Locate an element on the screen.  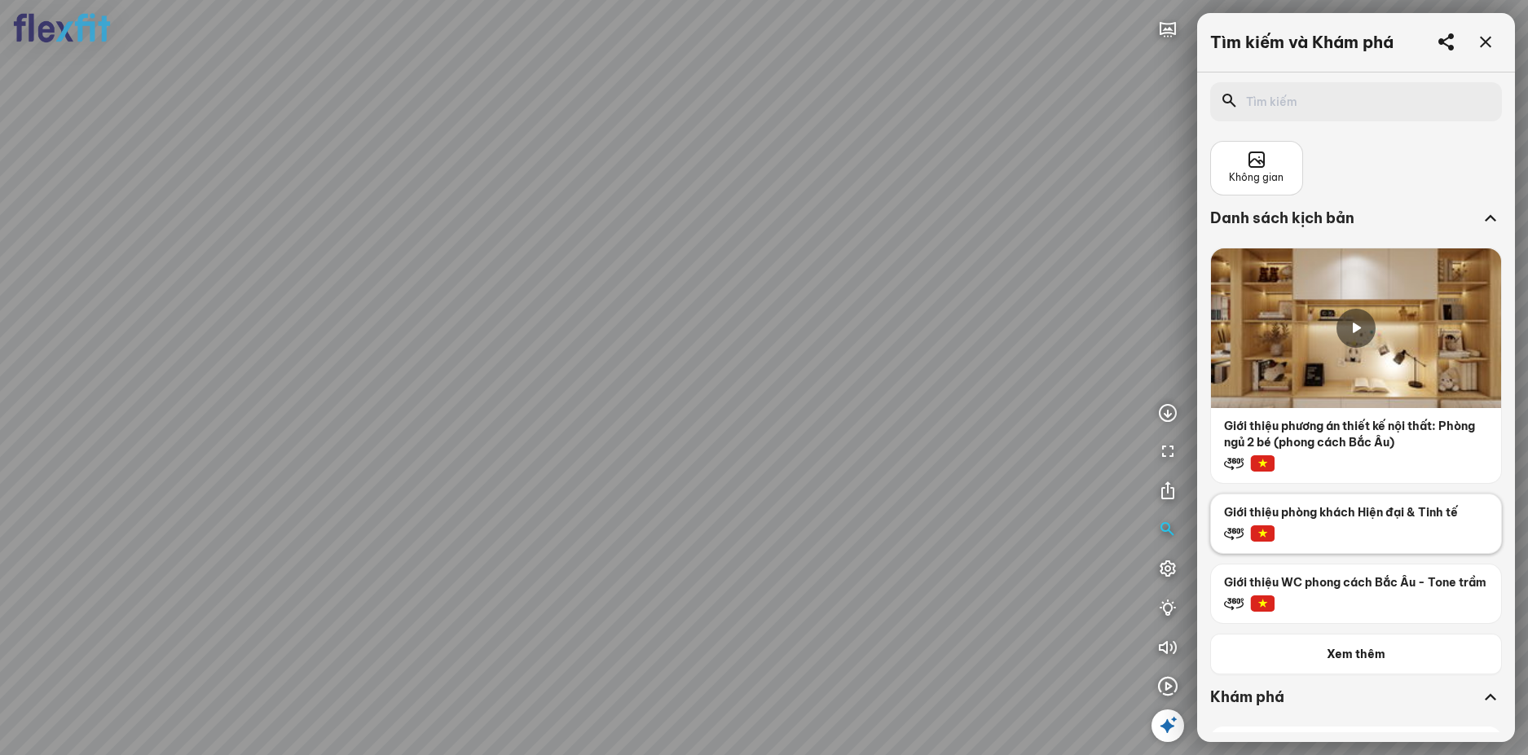
div: Tìm kiếm và Khám phá is located at coordinates (1301, 42).